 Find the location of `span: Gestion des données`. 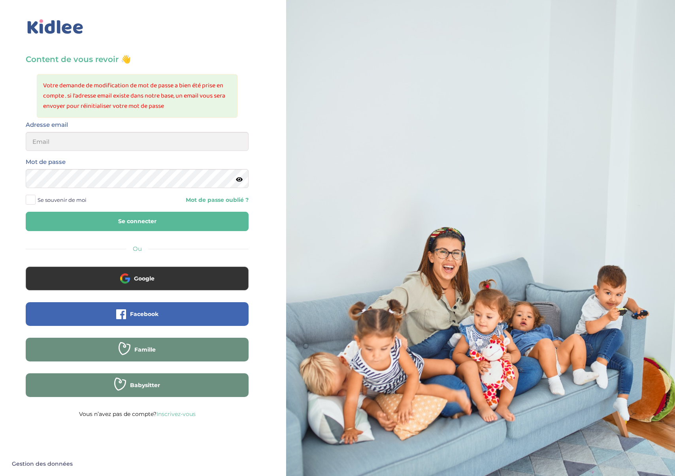

span: Gestion des données is located at coordinates (42, 464).